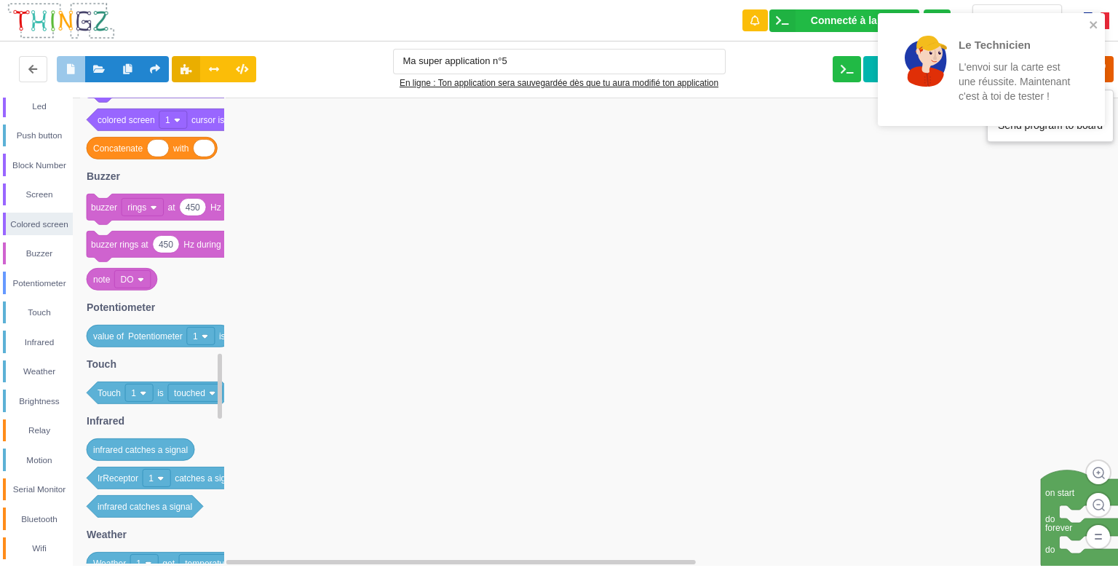 The image size is (1118, 576). What do you see at coordinates (61, 20) in the screenshot?
I see `img: thingz_logo.png` at bounding box center [61, 20].